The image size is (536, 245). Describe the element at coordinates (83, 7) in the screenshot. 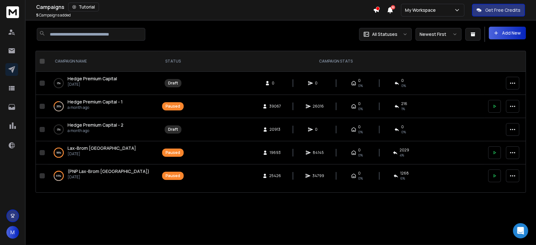

I see `button: Tutorial` at that location.